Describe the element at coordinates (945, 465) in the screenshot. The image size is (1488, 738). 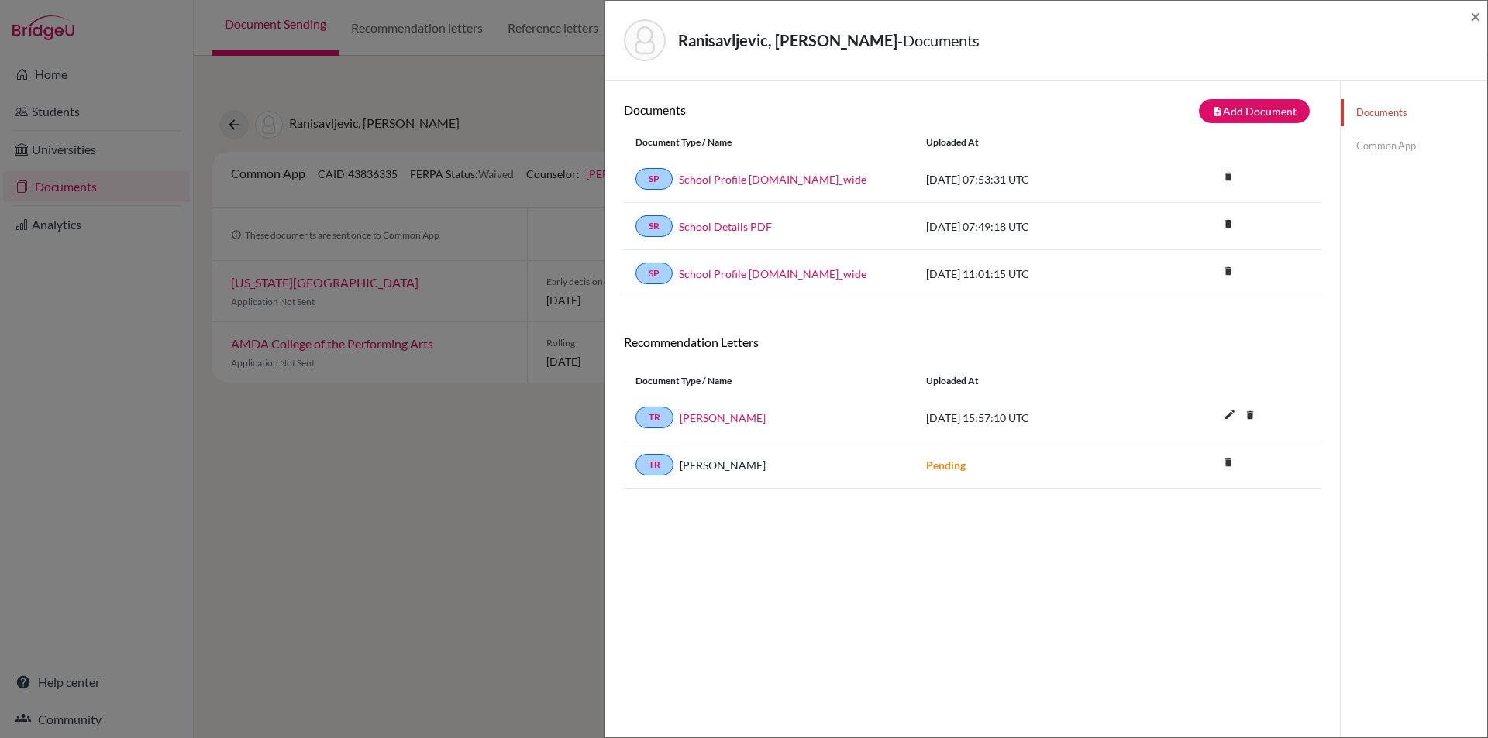
I see `strong: Pending` at that location.